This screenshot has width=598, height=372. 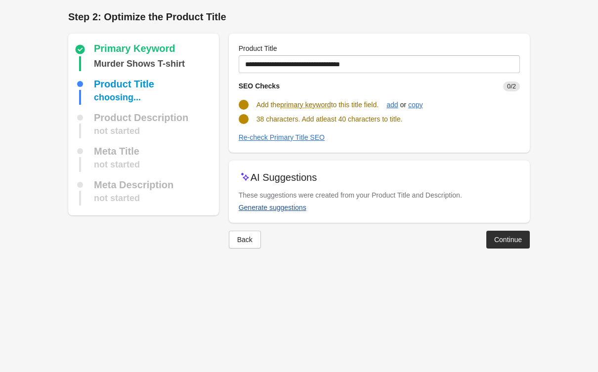 What do you see at coordinates (117, 151) in the screenshot?
I see `div: Meta Title` at bounding box center [117, 151].